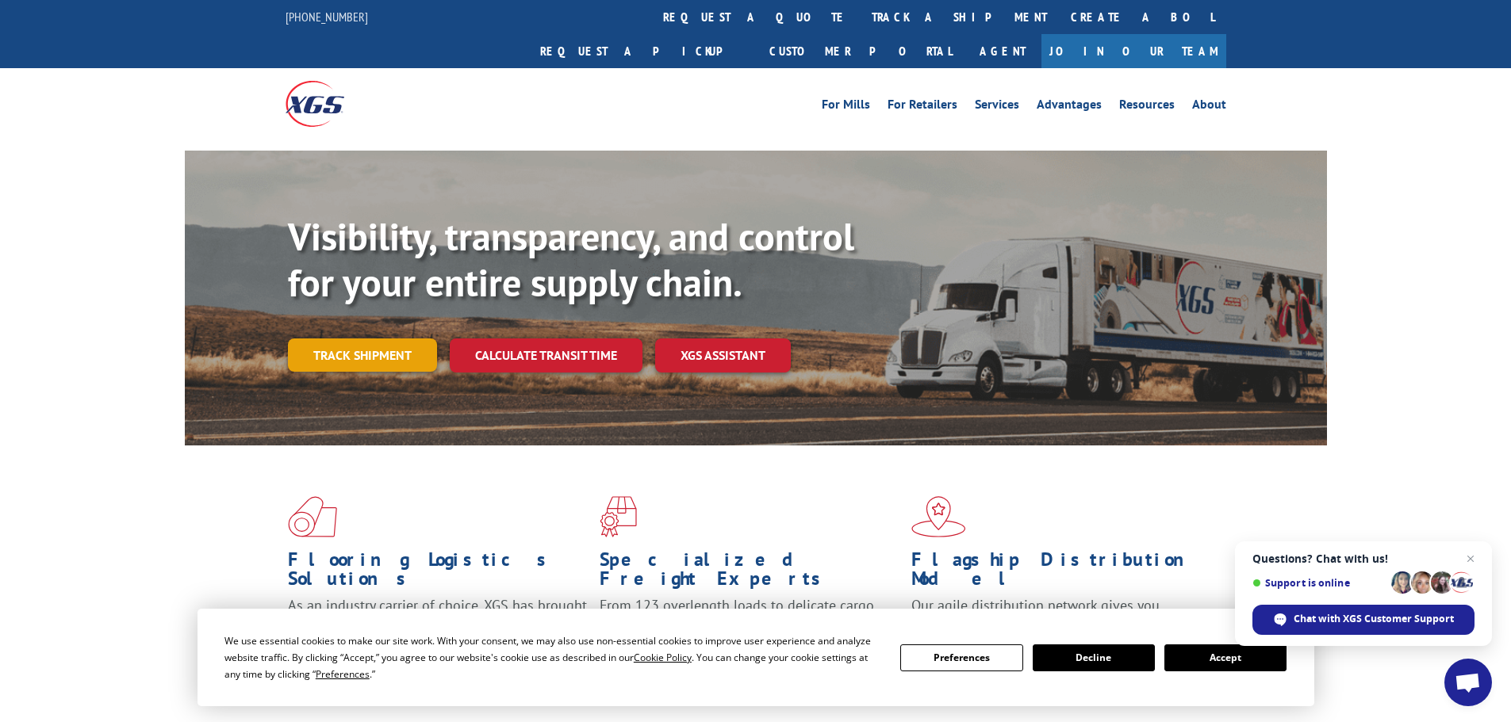 This screenshot has height=722, width=1511. I want to click on img: xgs-icon-focused-on-flooring-red, so click(618, 517).